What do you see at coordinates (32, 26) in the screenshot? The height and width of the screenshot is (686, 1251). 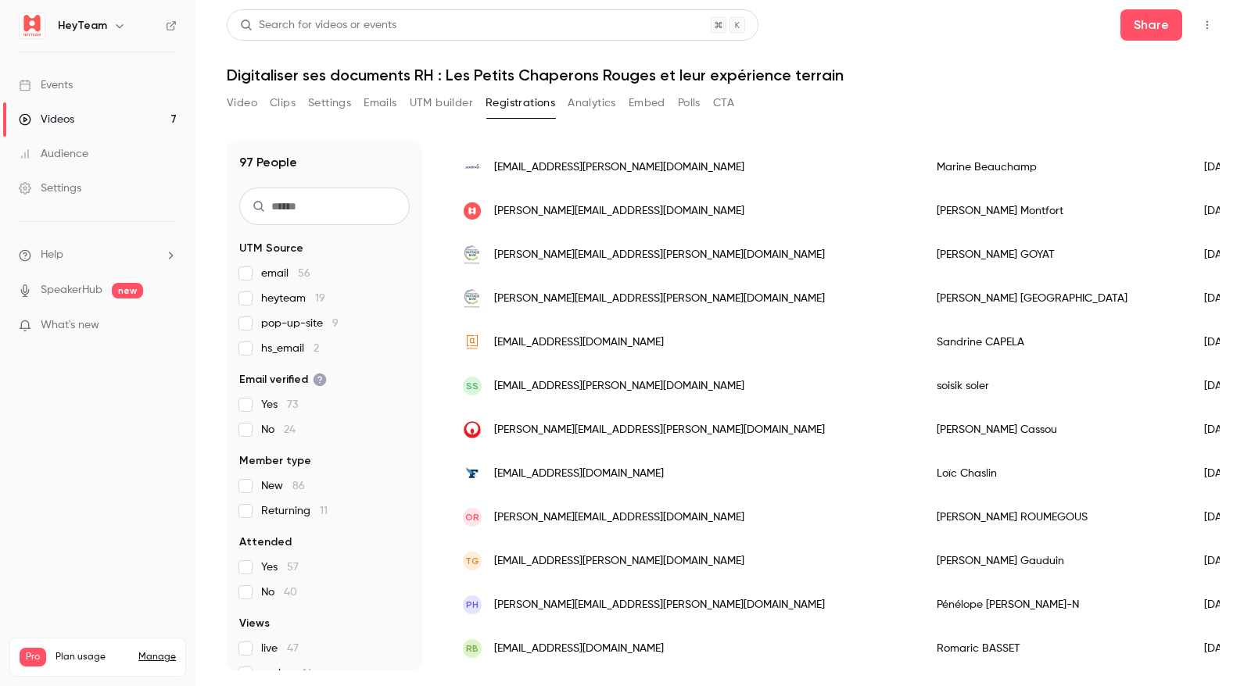 I see `img: HeyTeam` at bounding box center [32, 26].